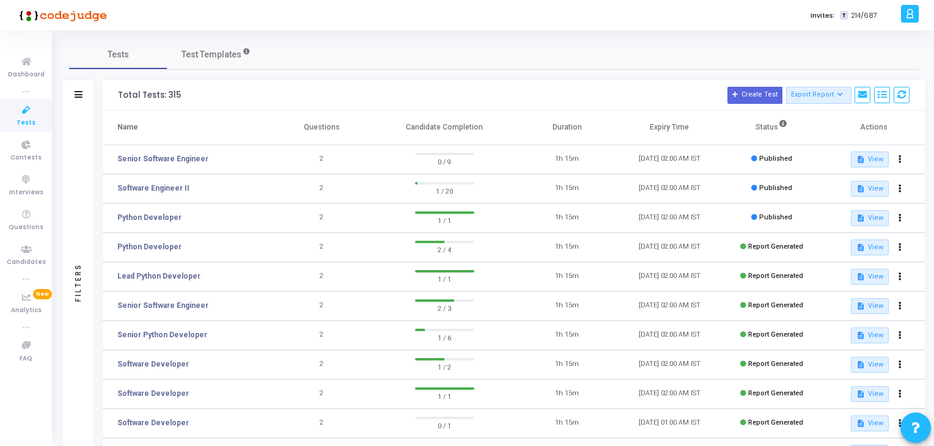 This screenshot has height=446, width=934. I want to click on span: 1 / 2, so click(444, 367).